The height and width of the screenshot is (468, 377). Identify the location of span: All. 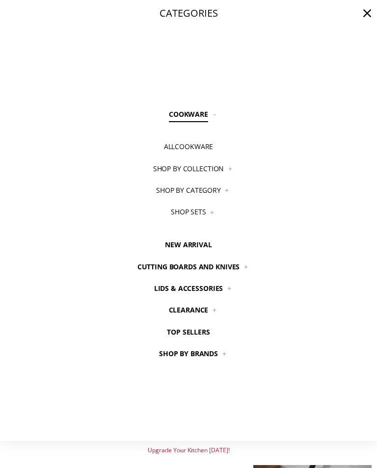
(169, 146).